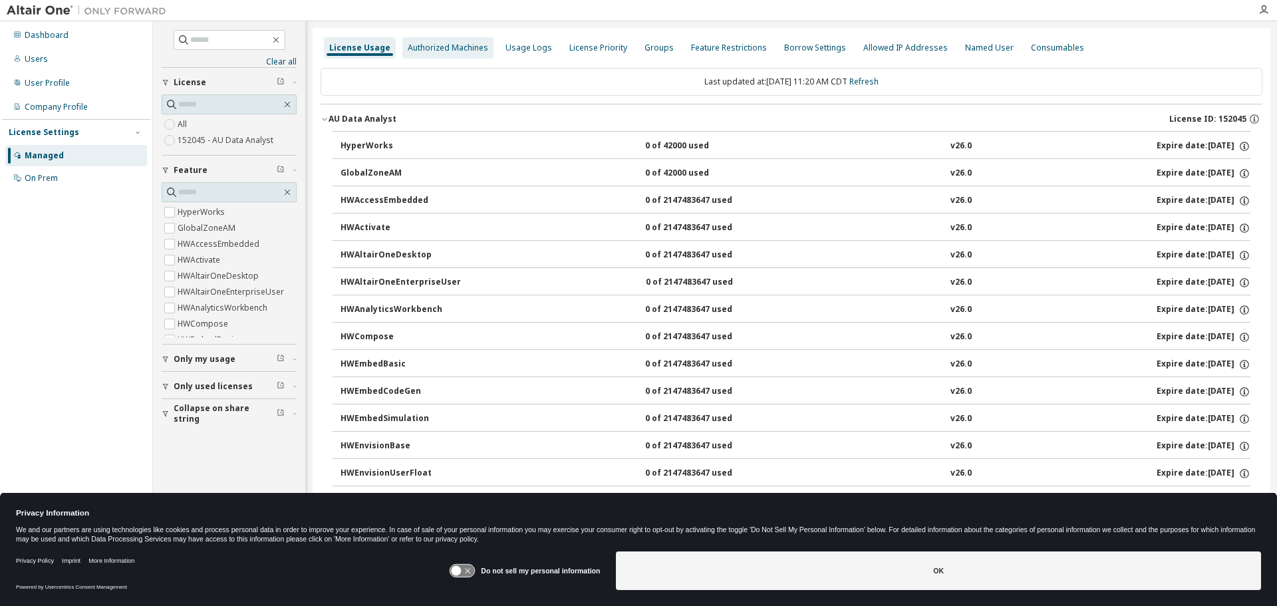  What do you see at coordinates (360, 48) in the screenshot?
I see `div: License Usage` at bounding box center [360, 48].